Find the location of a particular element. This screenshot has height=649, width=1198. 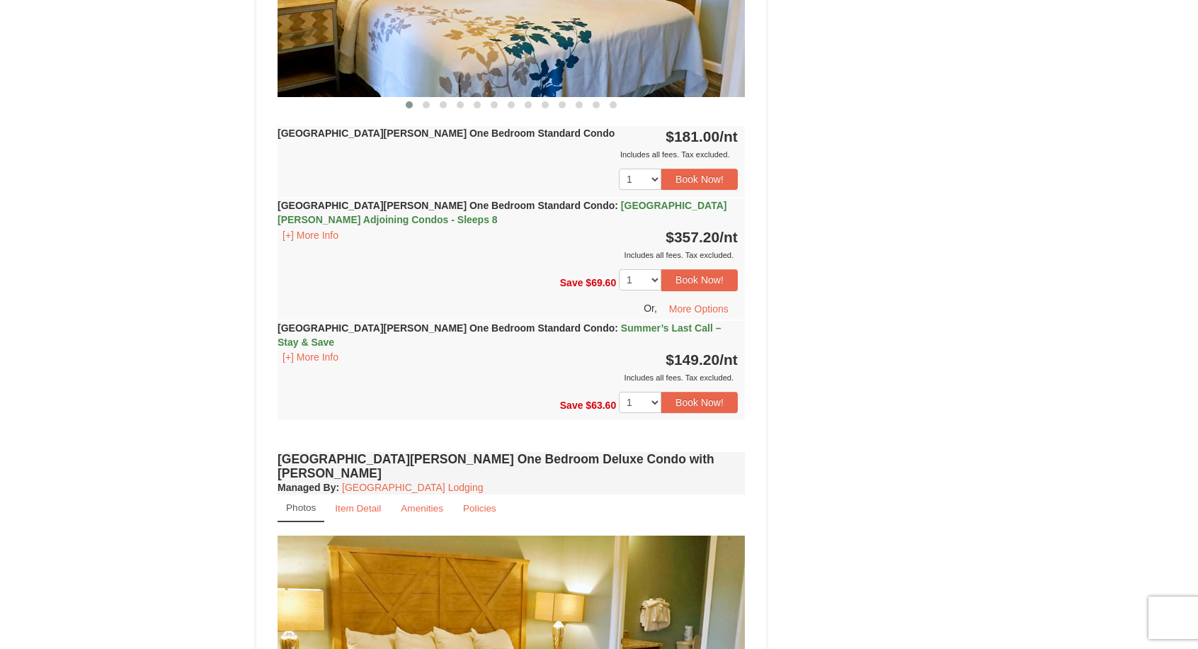

a: Amenities is located at coordinates (422, 508).